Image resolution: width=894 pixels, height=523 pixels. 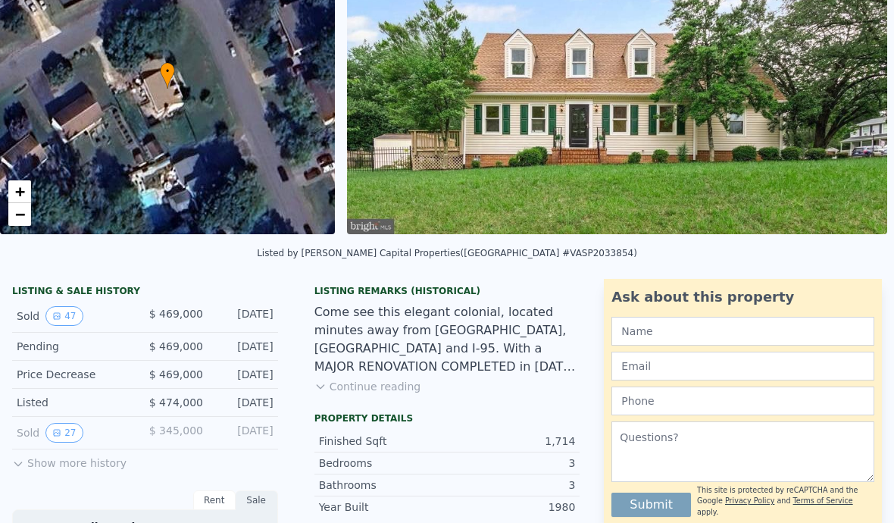 I want to click on a: Terms of Service, so click(x=823, y=500).